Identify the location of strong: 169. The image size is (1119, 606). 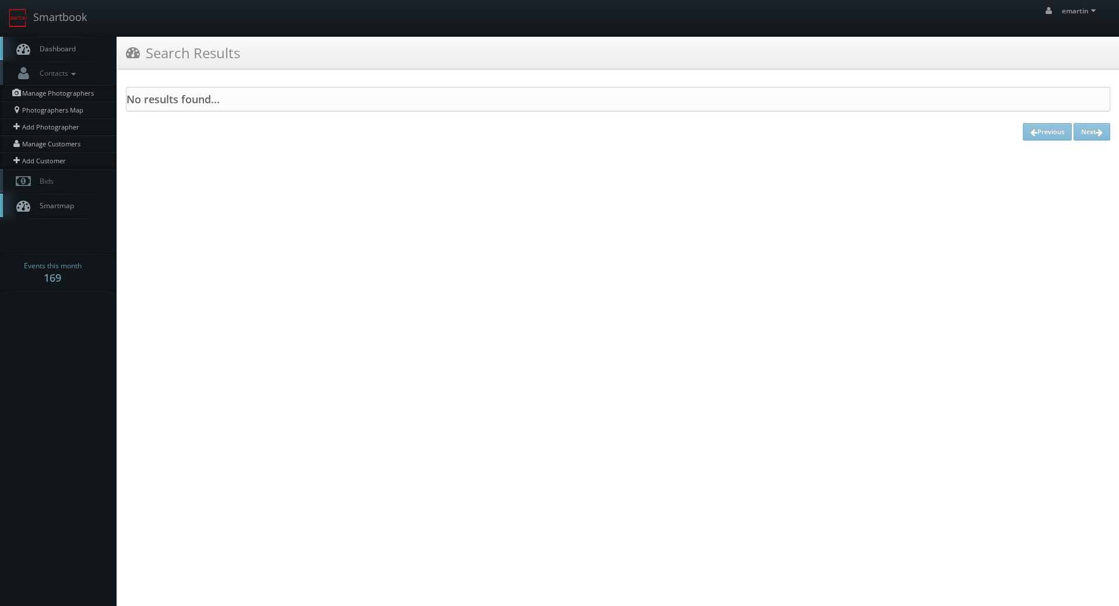
(52, 277).